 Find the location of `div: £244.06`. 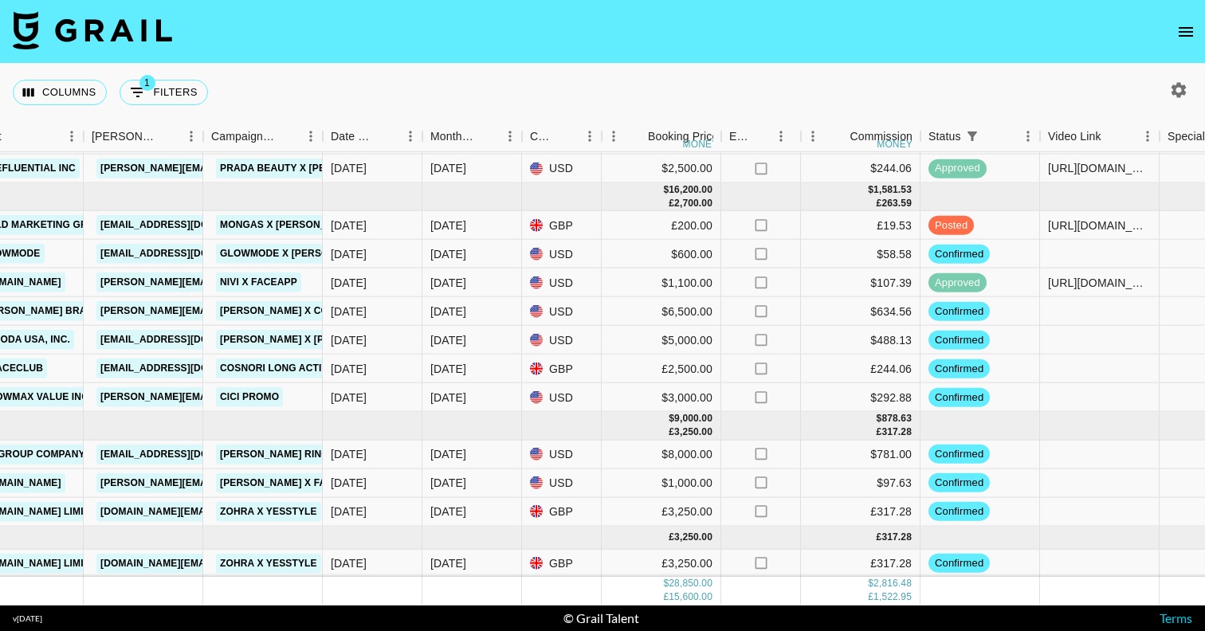

div: £244.06 is located at coordinates (860, 369).